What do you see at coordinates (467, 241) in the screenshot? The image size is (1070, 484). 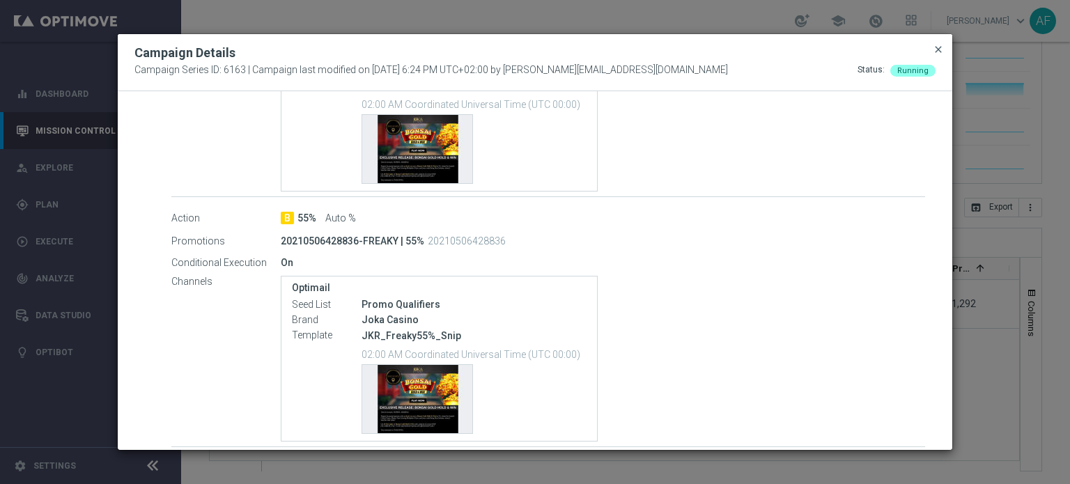 I see `p: 20210506428836` at bounding box center [467, 241].